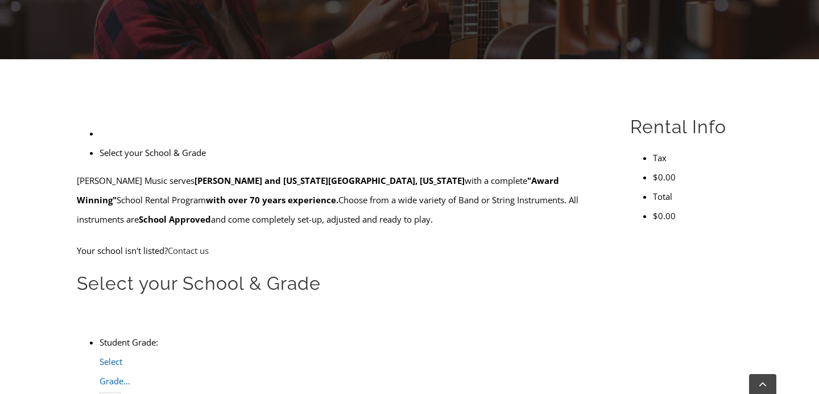 The height and width of the screenshot is (394, 819). Describe the element at coordinates (340, 250) in the screenshot. I see `p: Your school isn't listed?` at that location.